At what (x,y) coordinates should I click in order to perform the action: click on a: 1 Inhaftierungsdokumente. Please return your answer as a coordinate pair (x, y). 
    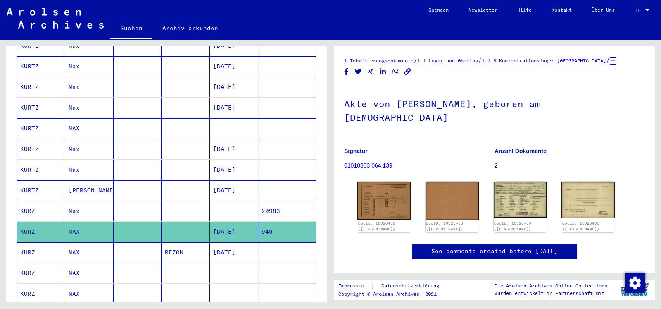
    Looking at the image, I should click on (379, 60).